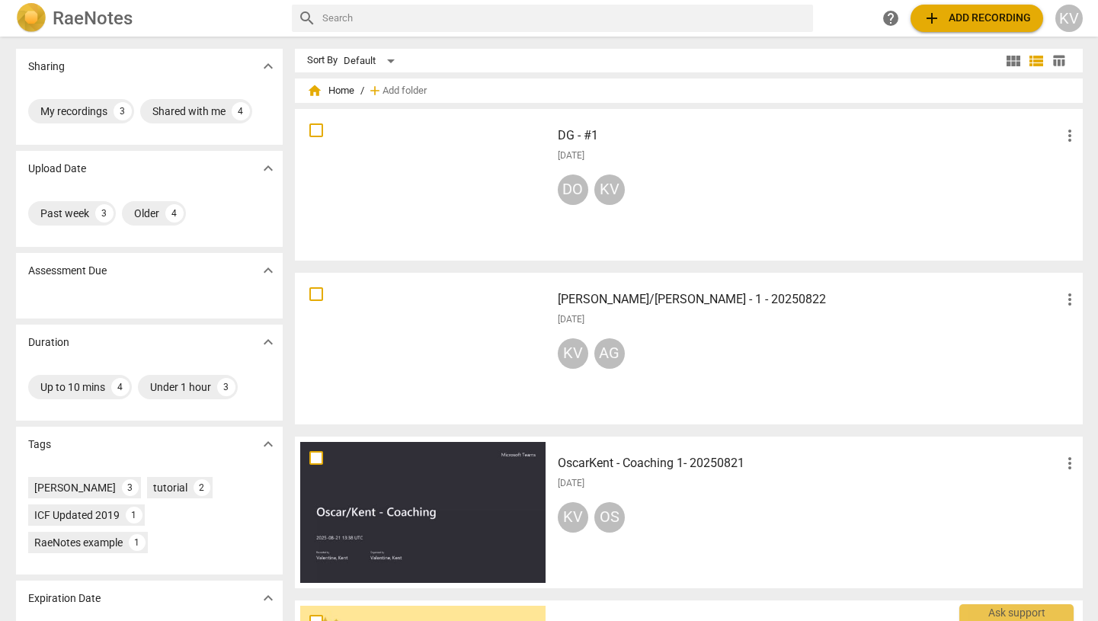  I want to click on input: Search, so click(565, 18).